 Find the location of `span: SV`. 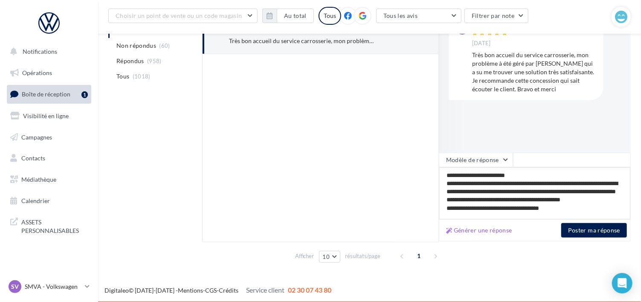

span: SV is located at coordinates (15, 287).